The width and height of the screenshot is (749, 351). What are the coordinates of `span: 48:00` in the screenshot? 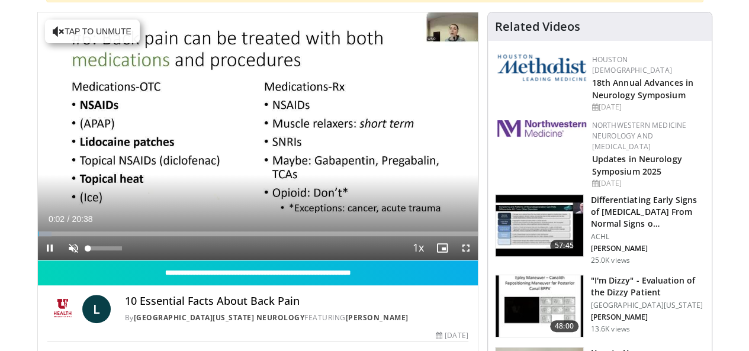 It's located at (564, 326).